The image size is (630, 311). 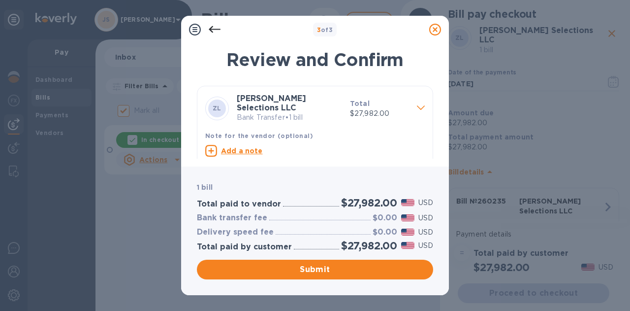 I want to click on b: ZL, so click(x=217, y=108).